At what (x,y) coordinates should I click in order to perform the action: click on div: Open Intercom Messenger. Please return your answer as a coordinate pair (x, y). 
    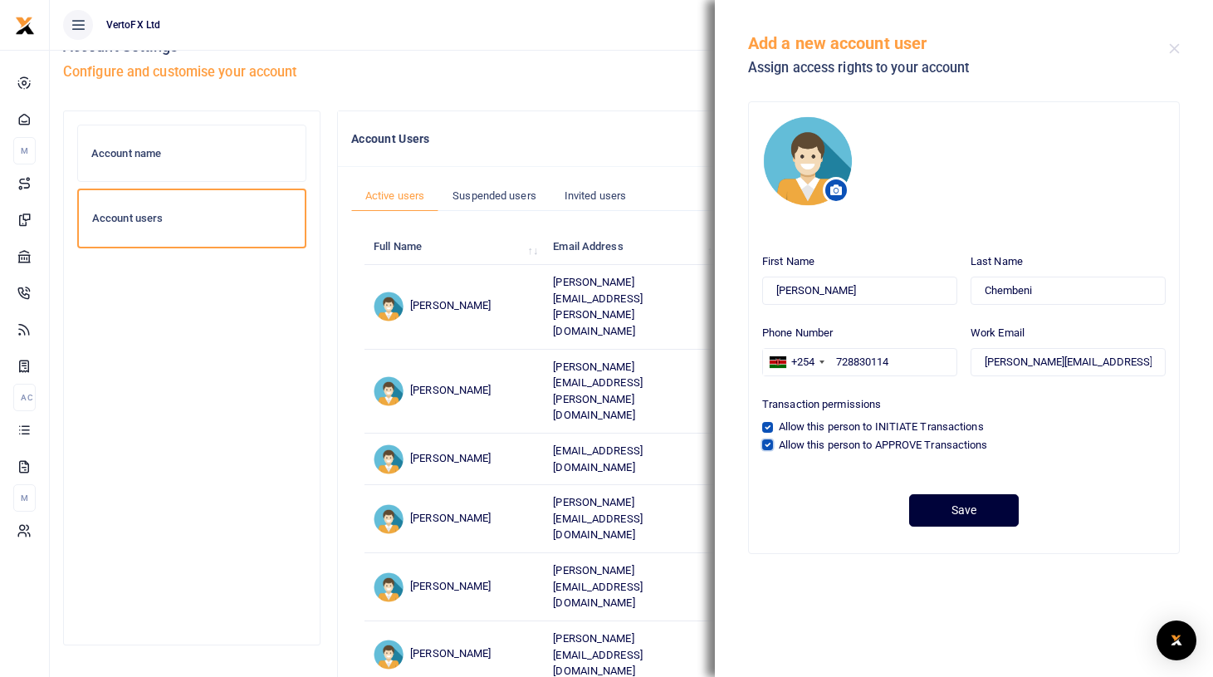
    Looking at the image, I should click on (1177, 640).